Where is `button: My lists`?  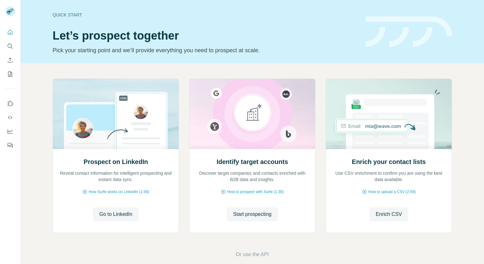 button: My lists is located at coordinates (10, 74).